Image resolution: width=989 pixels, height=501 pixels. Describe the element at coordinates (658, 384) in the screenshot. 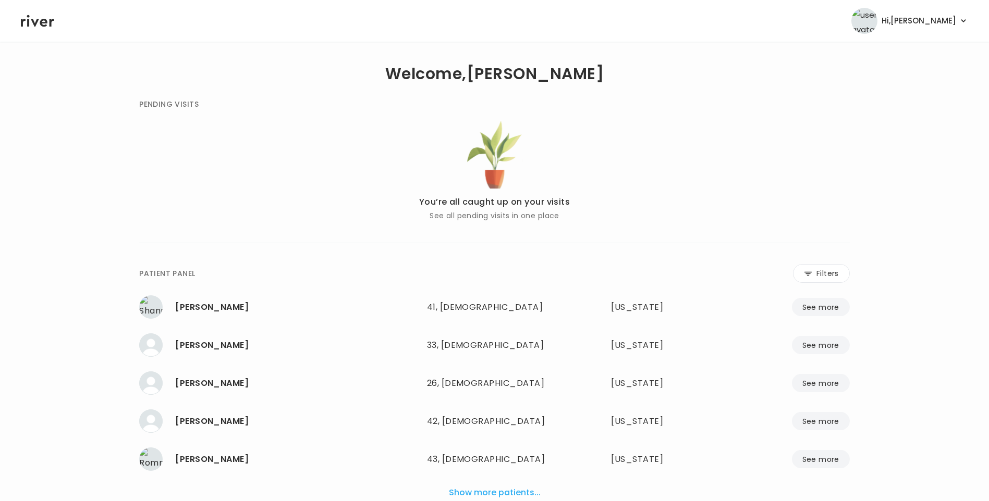

I see `div: Ohio` at that location.